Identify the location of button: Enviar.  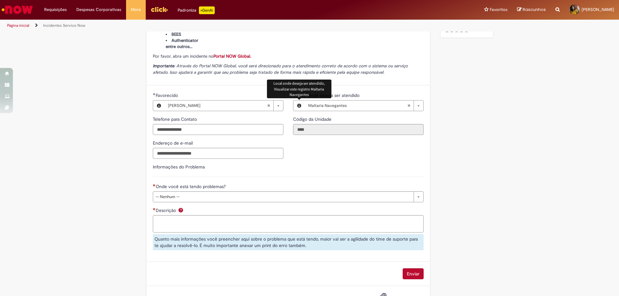
(413, 274).